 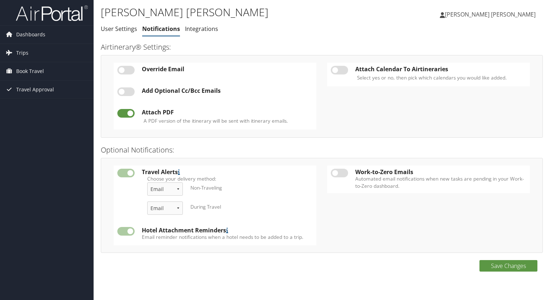 What do you see at coordinates (227, 230) in the screenshot?
I see `div: Hotel Attachment Reminders` at bounding box center [227, 230].